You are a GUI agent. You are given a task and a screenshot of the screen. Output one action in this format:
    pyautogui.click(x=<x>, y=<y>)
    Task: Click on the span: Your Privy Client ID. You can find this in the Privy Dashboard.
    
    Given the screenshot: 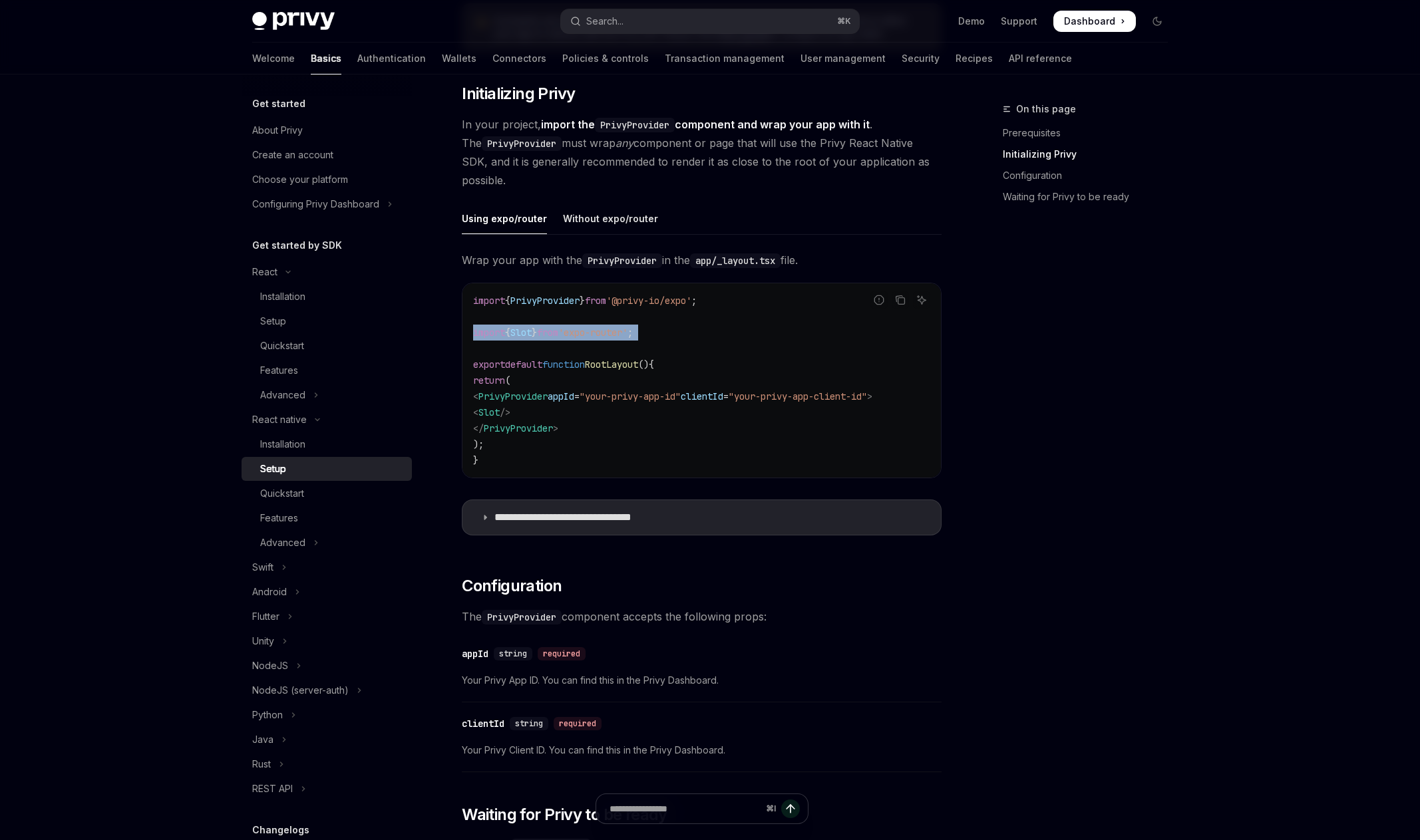 What is the action you would take?
    pyautogui.click(x=701, y=750)
    